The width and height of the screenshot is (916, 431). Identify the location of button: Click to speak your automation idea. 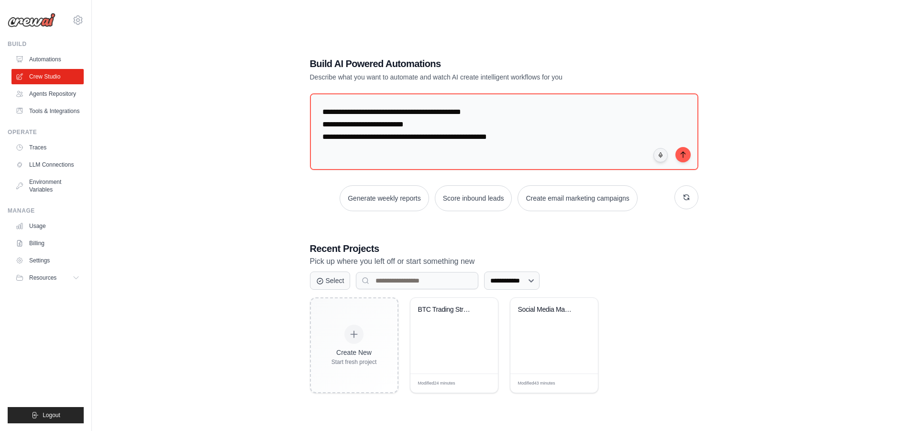
(661, 155).